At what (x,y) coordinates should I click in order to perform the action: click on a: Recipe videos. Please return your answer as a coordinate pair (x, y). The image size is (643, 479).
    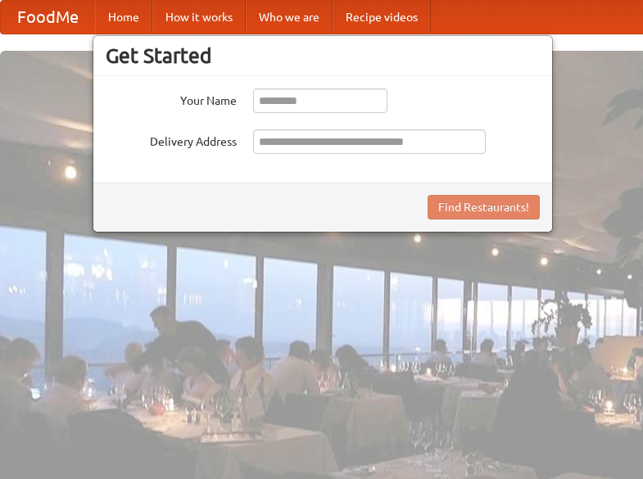
    Looking at the image, I should click on (382, 17).